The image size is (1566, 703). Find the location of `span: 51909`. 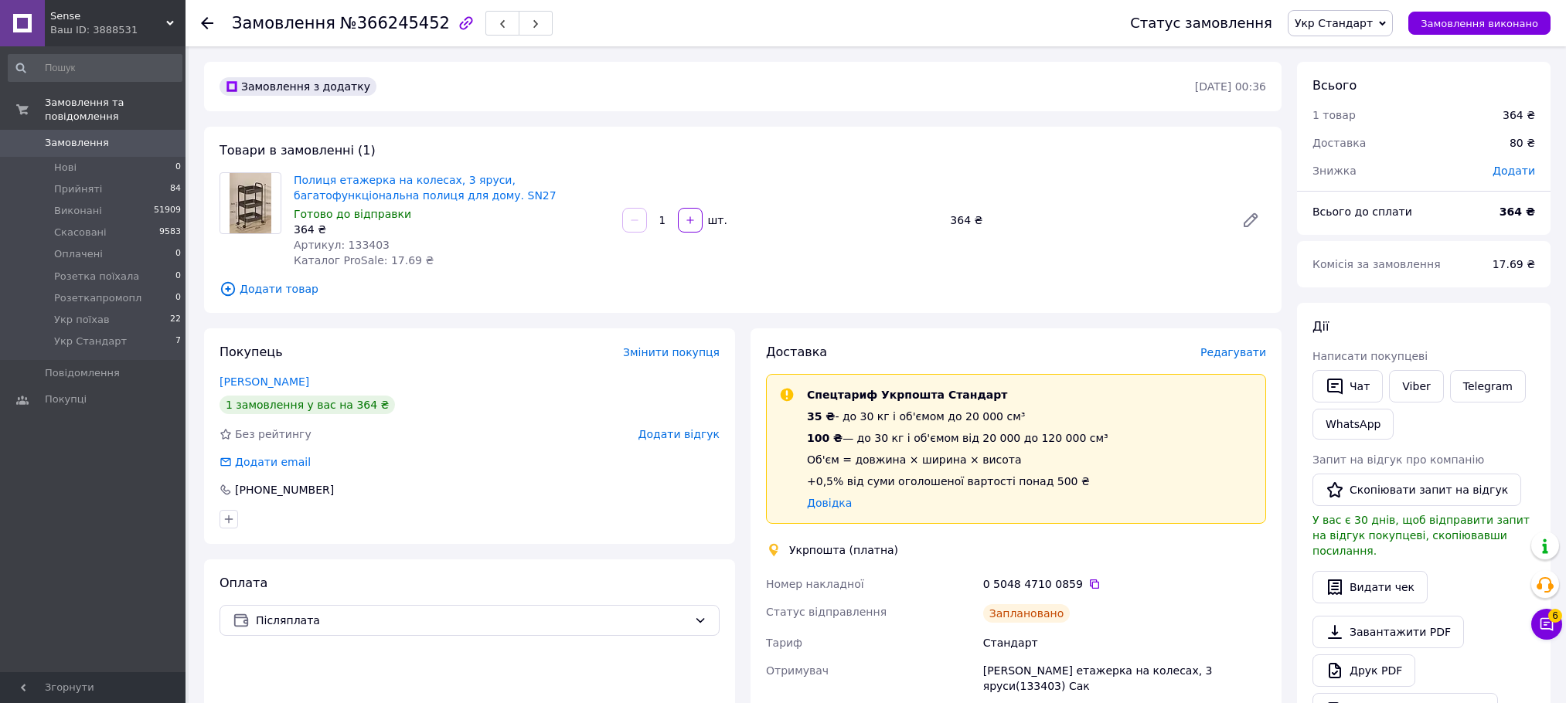

span: 51909 is located at coordinates (167, 211).